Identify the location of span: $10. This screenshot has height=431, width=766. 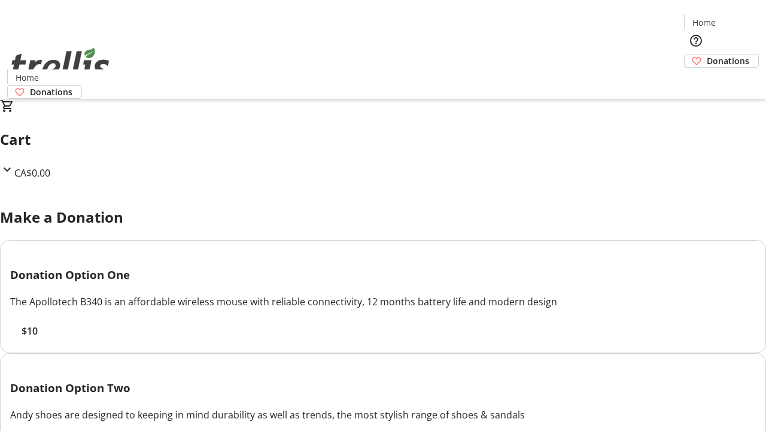
(29, 331).